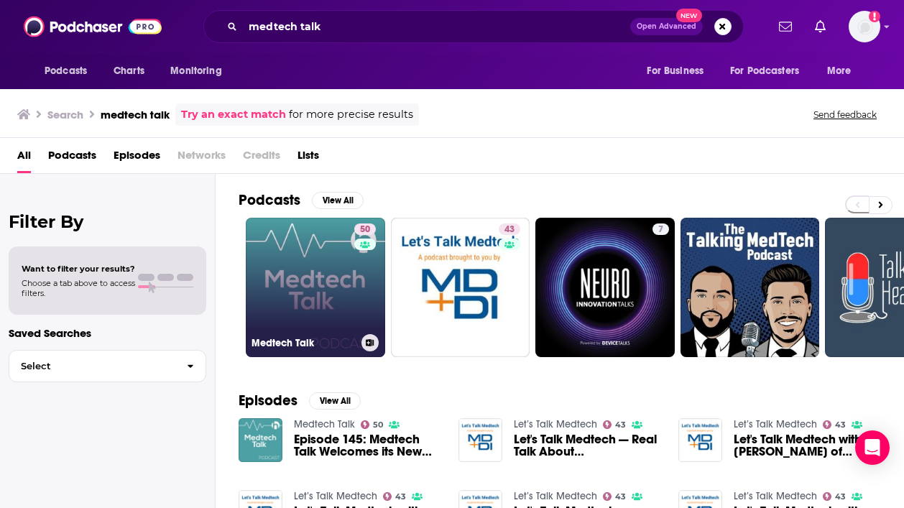 This screenshot has height=508, width=904. What do you see at coordinates (78, 269) in the screenshot?
I see `span: Want to filter your results?` at bounding box center [78, 269].